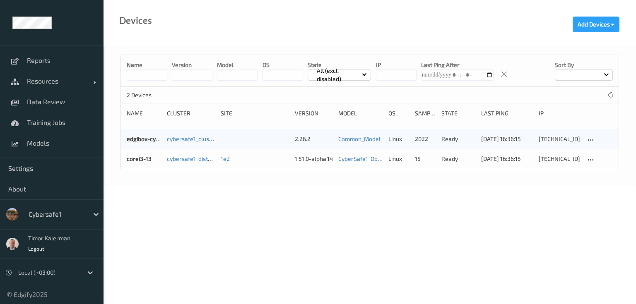 Image resolution: width=636 pixels, height=304 pixels. What do you see at coordinates (425, 113) in the screenshot?
I see `div: Samples` at bounding box center [425, 113].